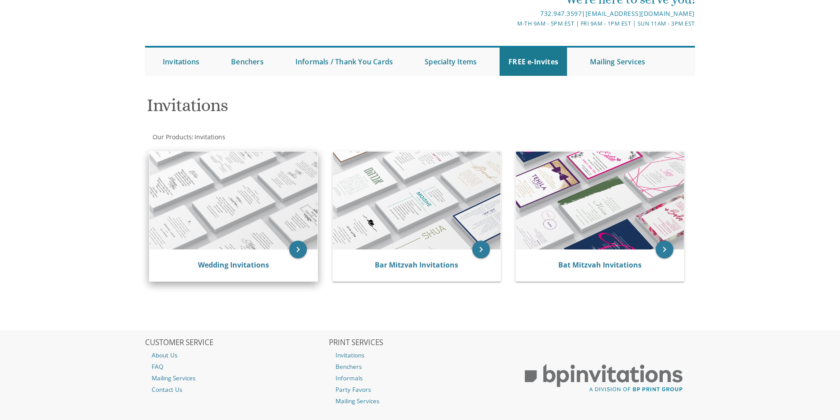 This screenshot has width=840, height=420. I want to click on a: FAQ, so click(236, 367).